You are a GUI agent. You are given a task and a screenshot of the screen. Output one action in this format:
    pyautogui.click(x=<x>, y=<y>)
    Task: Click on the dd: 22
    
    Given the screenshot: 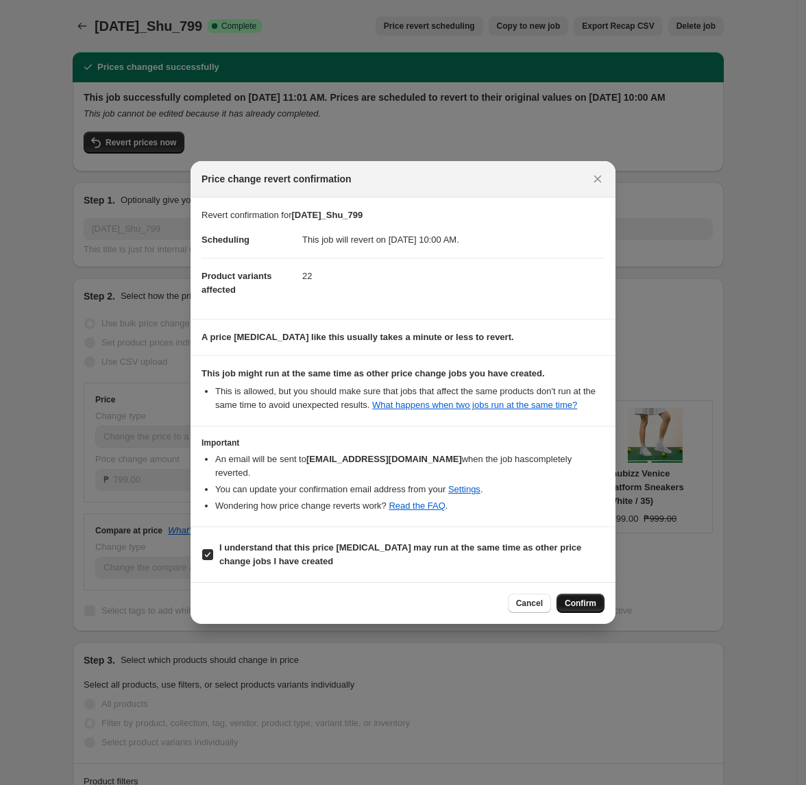 What is the action you would take?
    pyautogui.click(x=453, y=275)
    